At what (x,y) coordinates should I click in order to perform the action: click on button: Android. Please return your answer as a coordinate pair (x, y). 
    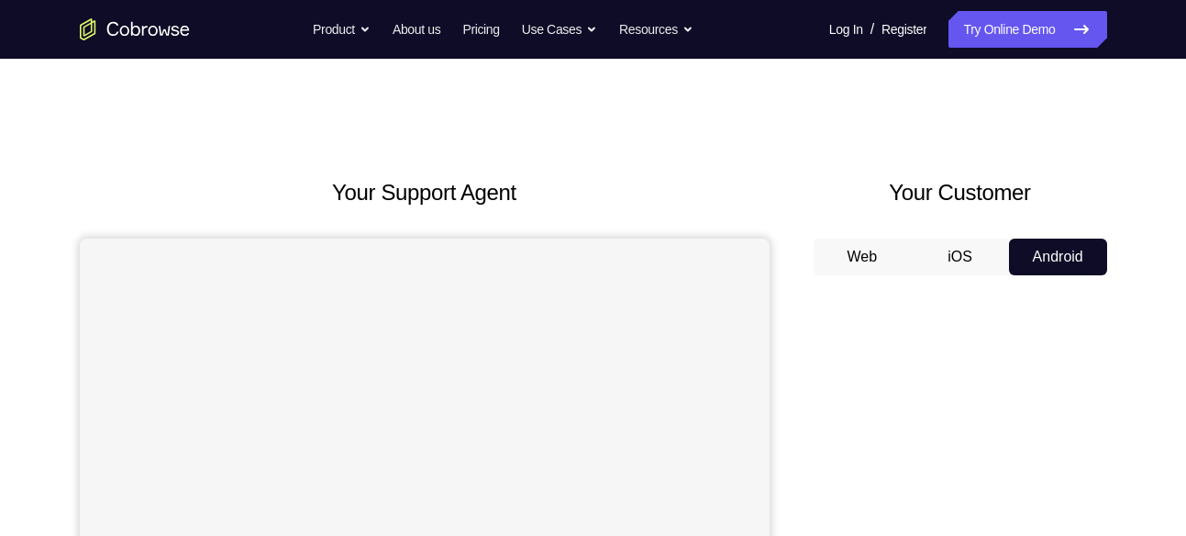
    Looking at the image, I should click on (1058, 257).